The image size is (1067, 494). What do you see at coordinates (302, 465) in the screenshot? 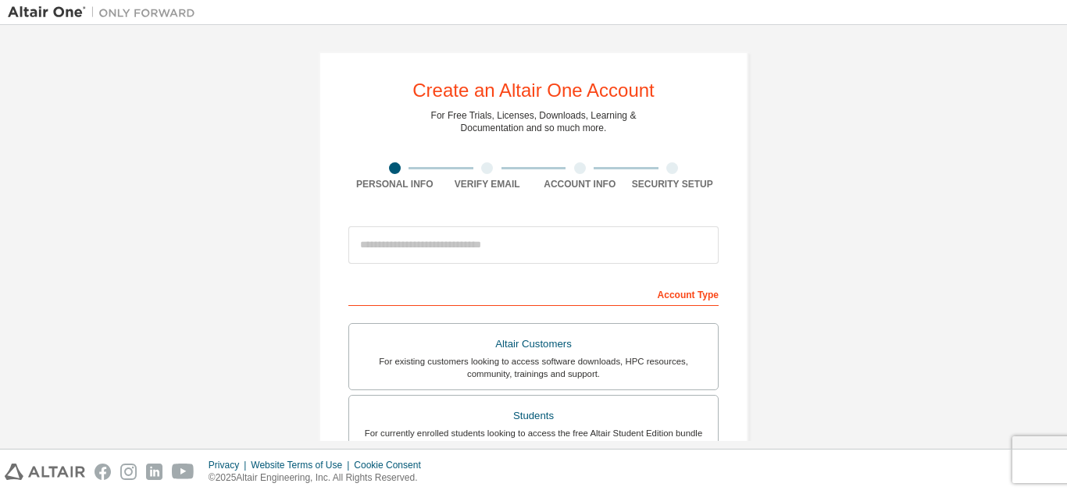
I see `div: Website Terms of Use` at bounding box center [302, 465].